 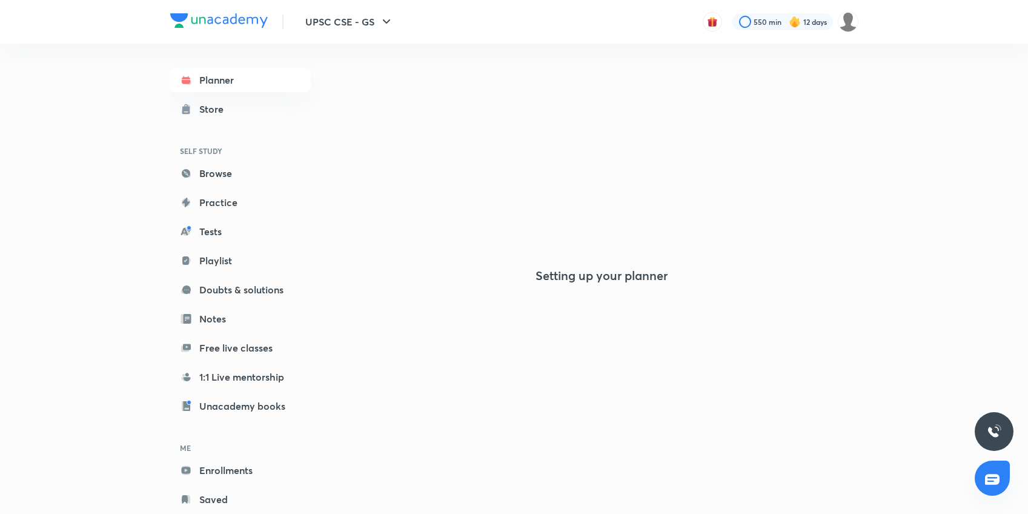 What do you see at coordinates (241, 109) in the screenshot?
I see `a: Store` at bounding box center [241, 109].